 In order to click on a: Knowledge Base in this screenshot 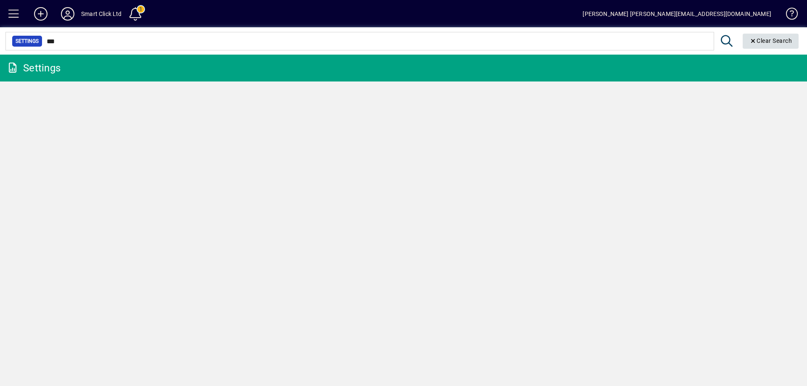, I will do `click(788, 15)`.